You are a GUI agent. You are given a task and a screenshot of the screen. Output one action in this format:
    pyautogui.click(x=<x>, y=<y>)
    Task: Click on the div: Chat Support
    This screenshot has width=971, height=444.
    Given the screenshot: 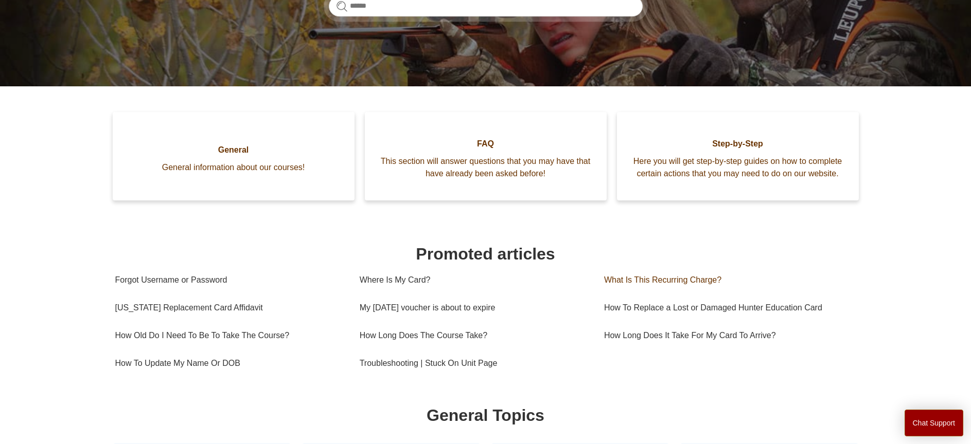 What is the action you would take?
    pyautogui.click(x=933, y=423)
    